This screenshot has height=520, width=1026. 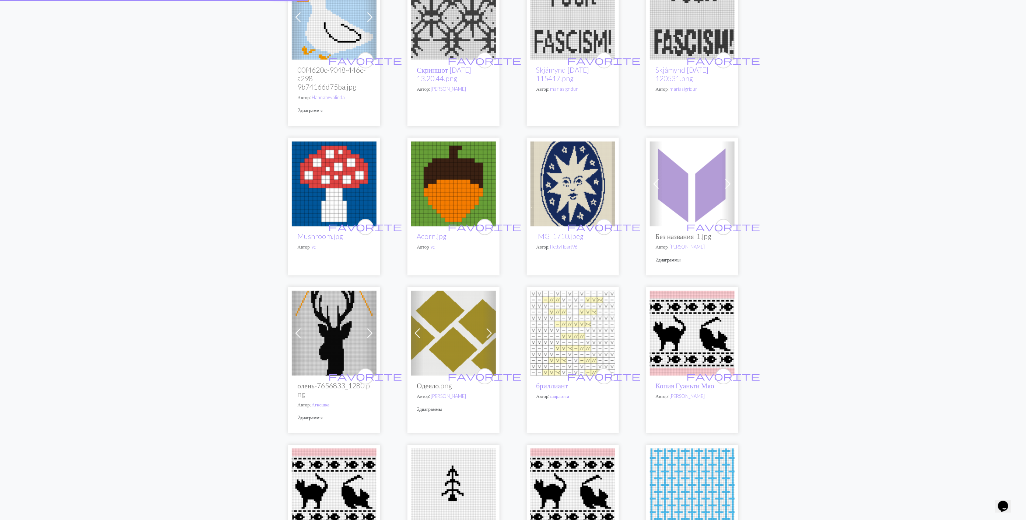 I want to click on a: гусиный свитер, so click(x=334, y=16).